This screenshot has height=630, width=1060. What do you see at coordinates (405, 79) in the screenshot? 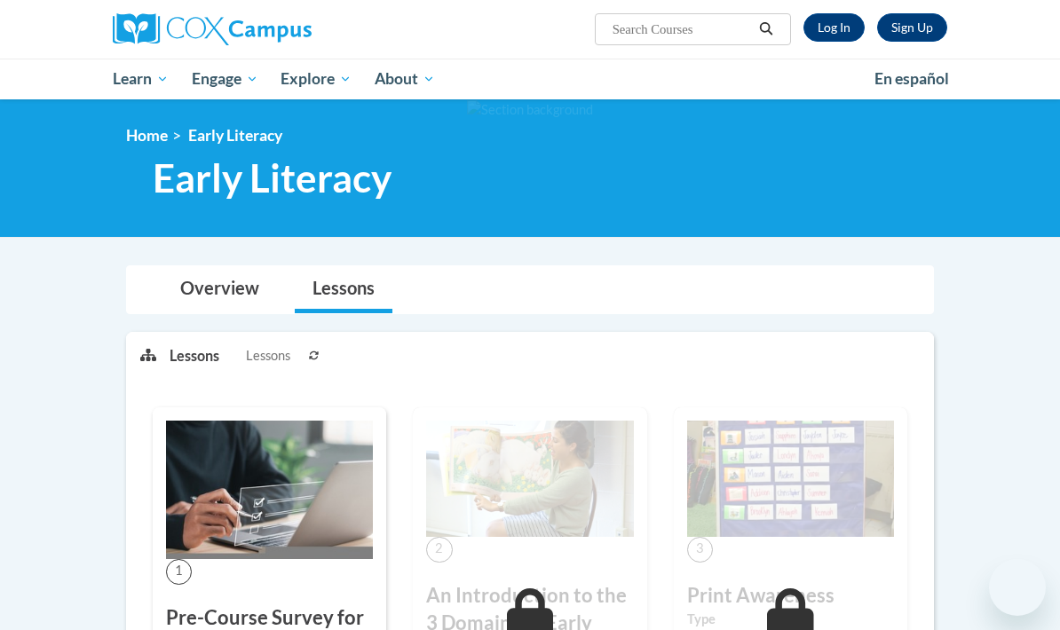
I see `span: About` at bounding box center [405, 79].